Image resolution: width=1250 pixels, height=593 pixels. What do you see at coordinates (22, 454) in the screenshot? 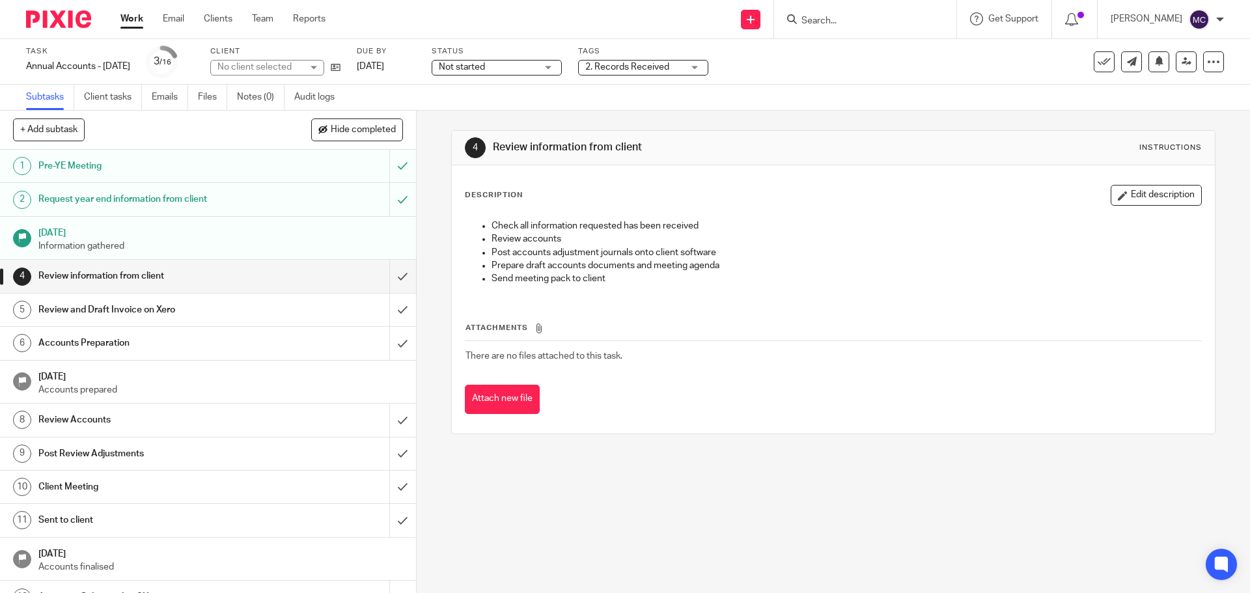
I see `div: 9` at bounding box center [22, 454].